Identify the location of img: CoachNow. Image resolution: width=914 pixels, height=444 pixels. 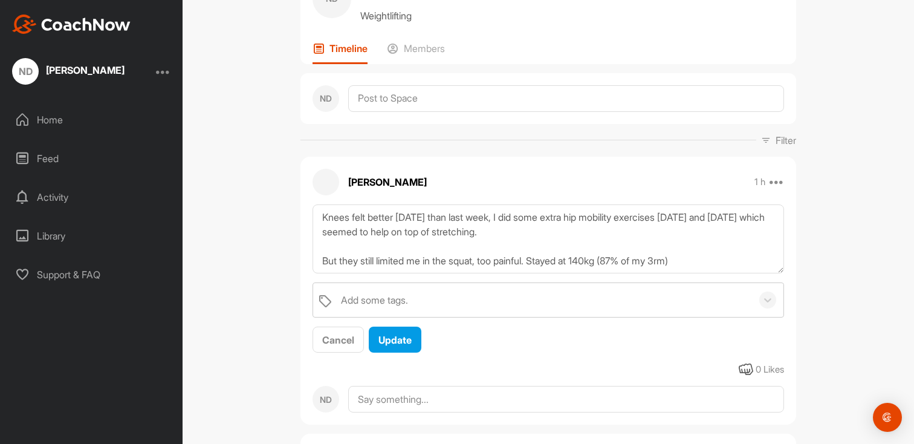
(71, 24).